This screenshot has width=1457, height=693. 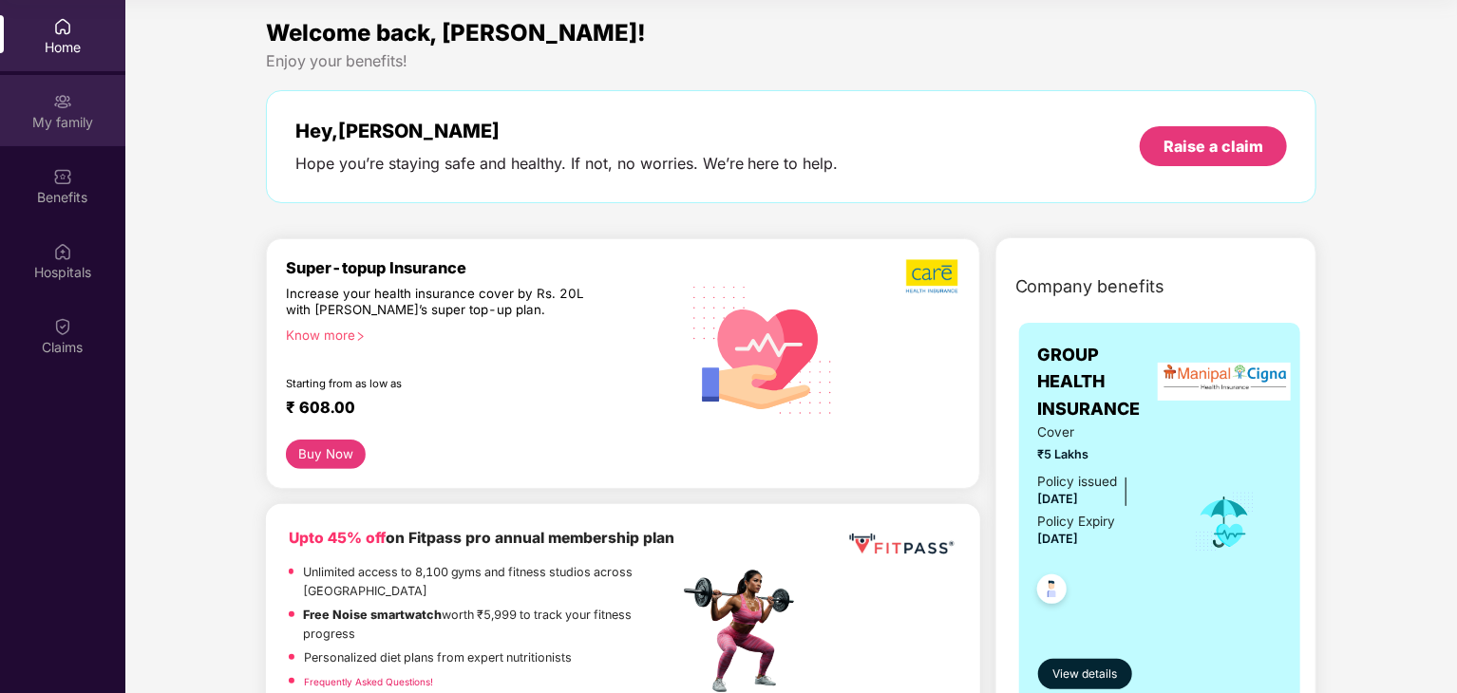 What do you see at coordinates (1078, 482) in the screenshot?
I see `div: Policy issued` at bounding box center [1078, 482].